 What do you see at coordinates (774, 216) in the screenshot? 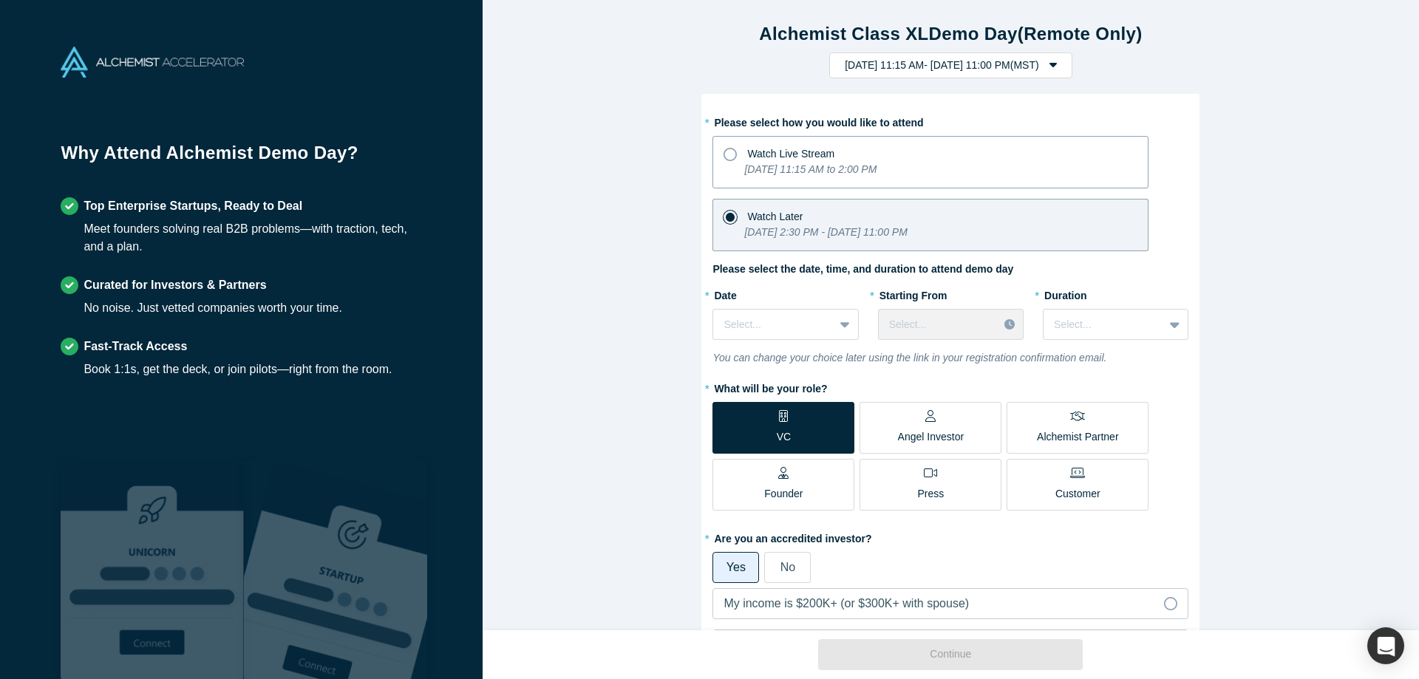
I see `span: Watch Later` at bounding box center [774, 216].